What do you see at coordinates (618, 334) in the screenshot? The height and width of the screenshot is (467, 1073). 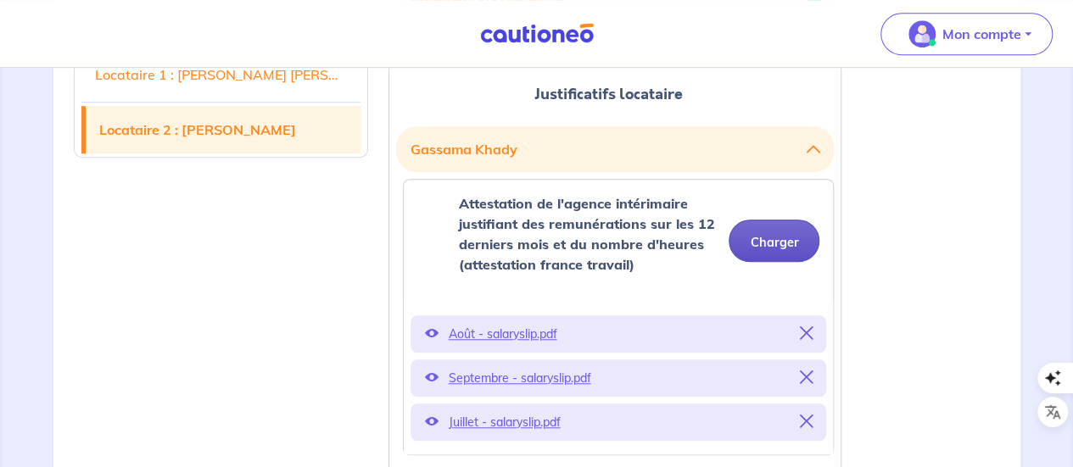 I see `p: Août - salaryslip.pdf` at bounding box center [618, 334].